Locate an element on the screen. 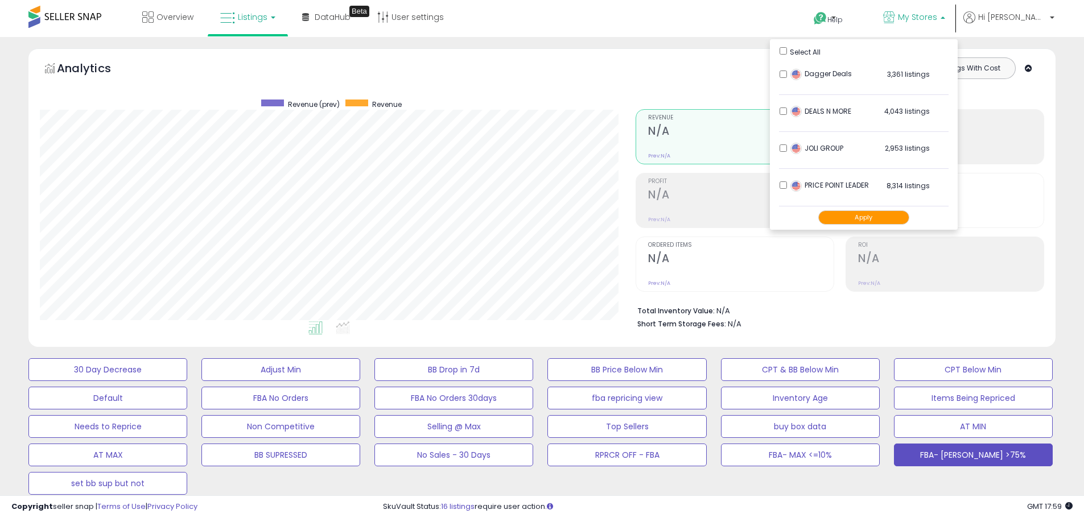 The height and width of the screenshot is (518, 1084). span: Ordered Items is located at coordinates (741, 245).